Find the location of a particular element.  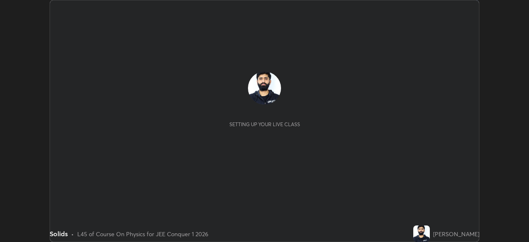

div: Solids is located at coordinates (59, 234).